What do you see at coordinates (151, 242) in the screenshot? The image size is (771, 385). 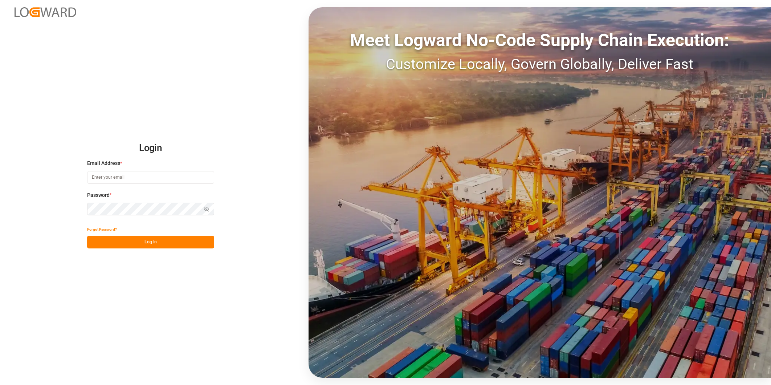 I see `button: Log In` at bounding box center [151, 242].